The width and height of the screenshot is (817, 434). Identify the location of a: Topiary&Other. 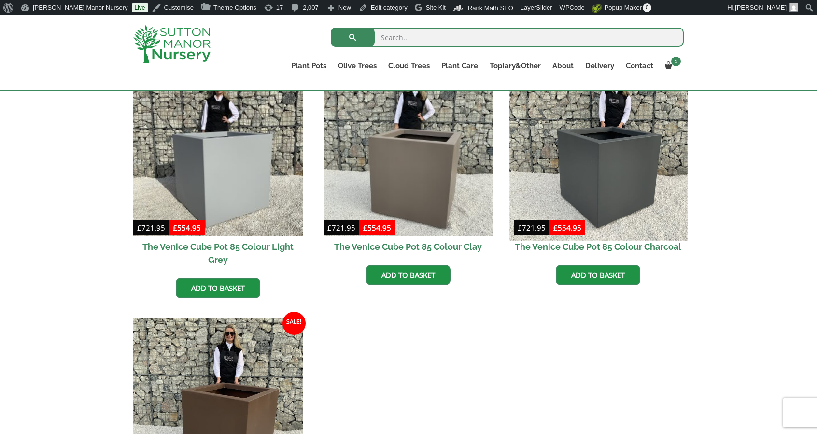
(515, 66).